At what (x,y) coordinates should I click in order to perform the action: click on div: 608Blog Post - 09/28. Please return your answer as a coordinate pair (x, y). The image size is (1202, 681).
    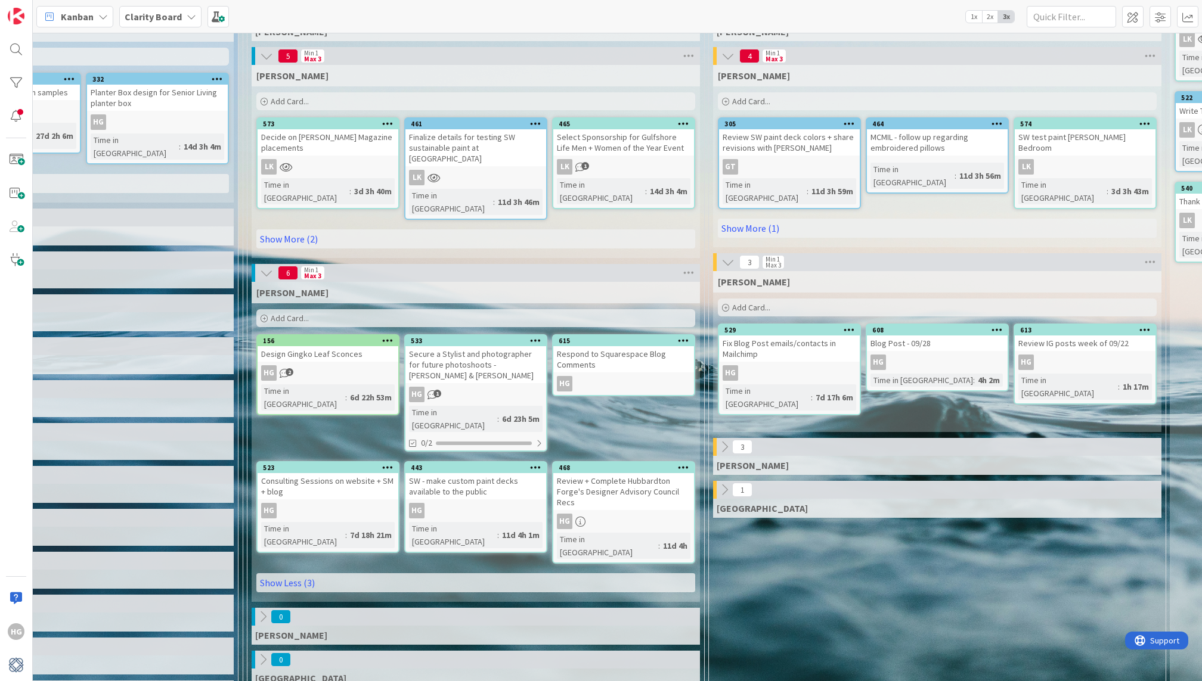
    Looking at the image, I should click on (937, 338).